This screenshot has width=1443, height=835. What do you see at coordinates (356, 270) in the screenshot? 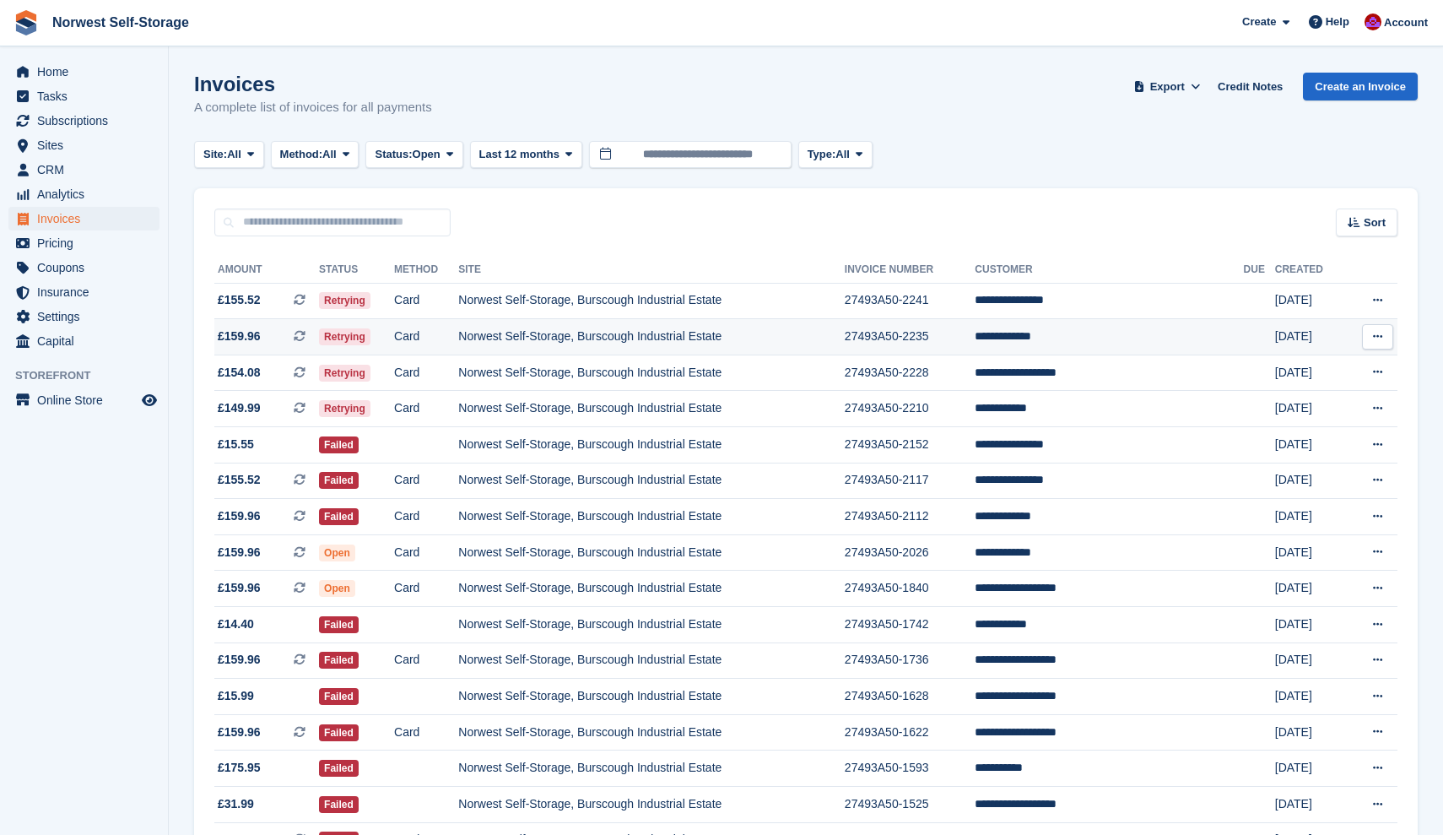
I see `th: Status` at bounding box center [356, 270].